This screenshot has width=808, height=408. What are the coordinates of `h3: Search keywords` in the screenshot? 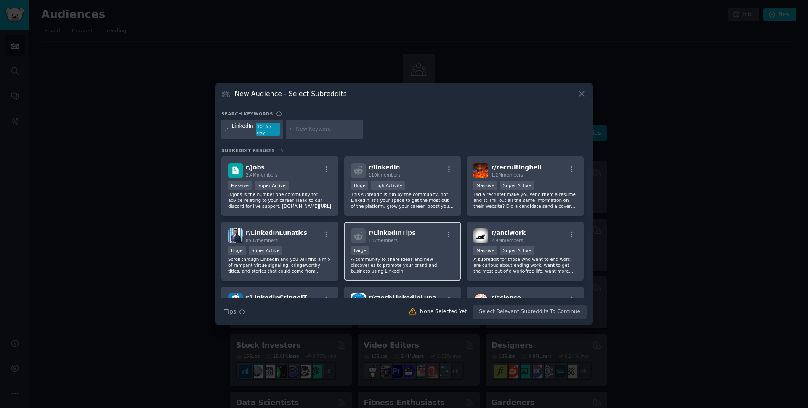 It's located at (247, 114).